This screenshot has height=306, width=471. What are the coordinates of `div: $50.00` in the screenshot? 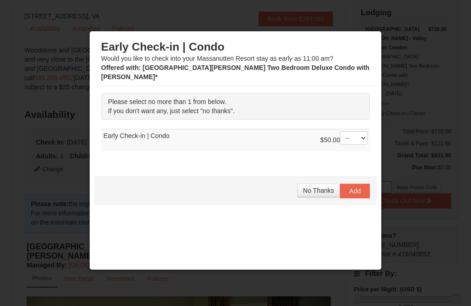 It's located at (344, 140).